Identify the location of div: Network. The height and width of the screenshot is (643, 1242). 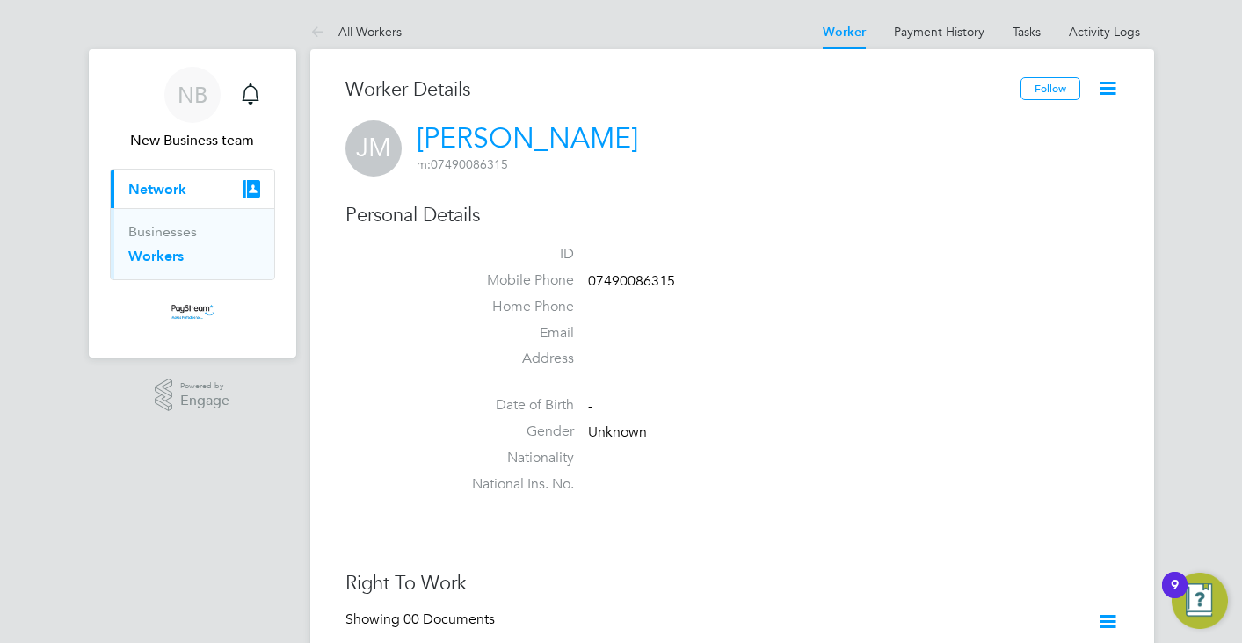
(192, 243).